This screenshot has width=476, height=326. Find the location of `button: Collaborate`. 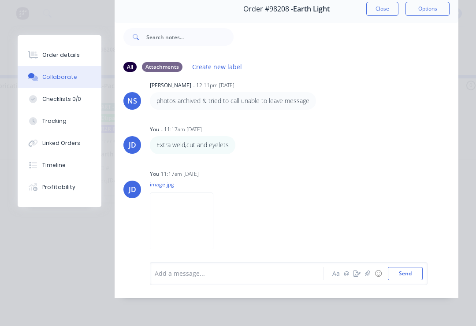

button: Collaborate is located at coordinates (60, 77).